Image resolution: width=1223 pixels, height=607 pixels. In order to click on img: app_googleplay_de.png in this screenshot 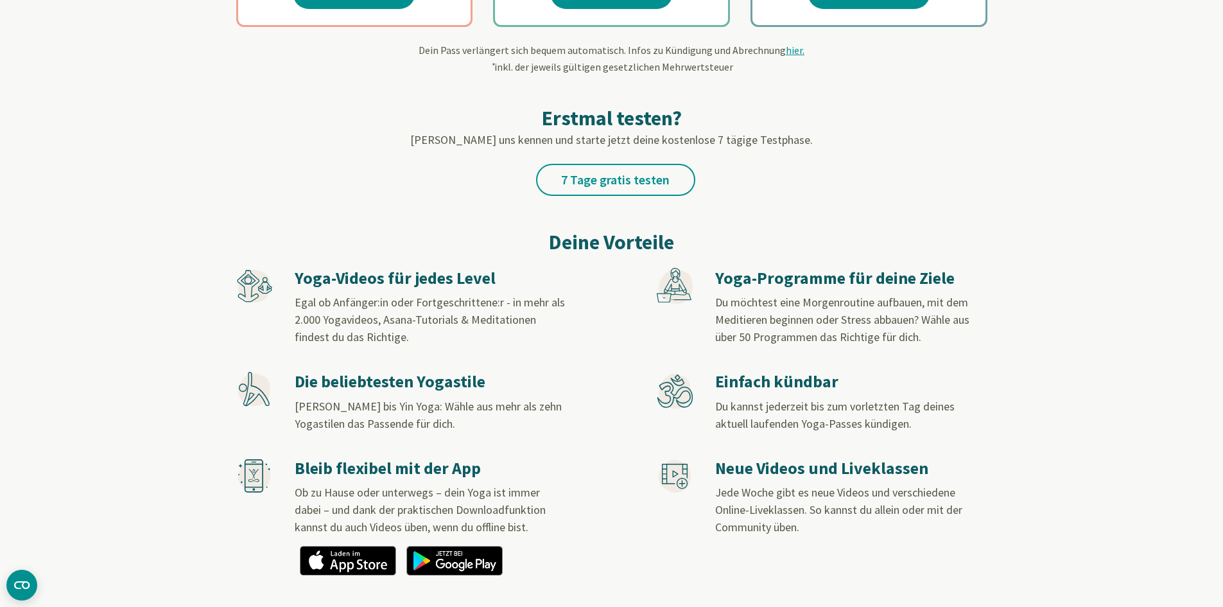, I will do `click(454, 560)`.